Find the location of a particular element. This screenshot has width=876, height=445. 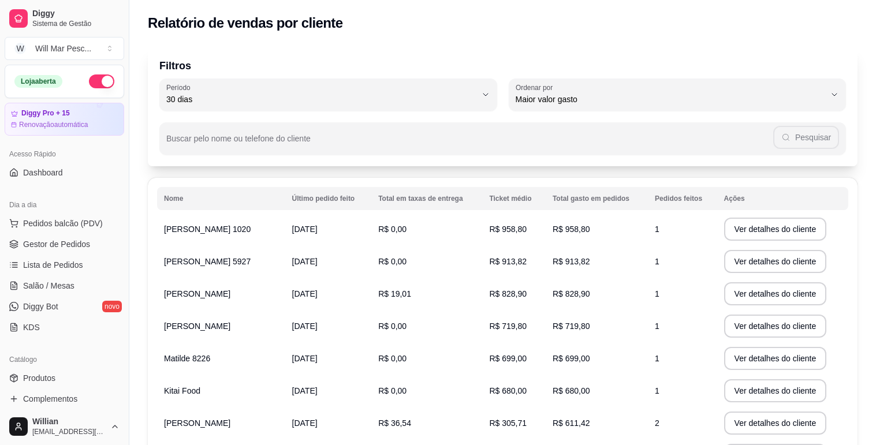

th: Nome is located at coordinates (221, 199).